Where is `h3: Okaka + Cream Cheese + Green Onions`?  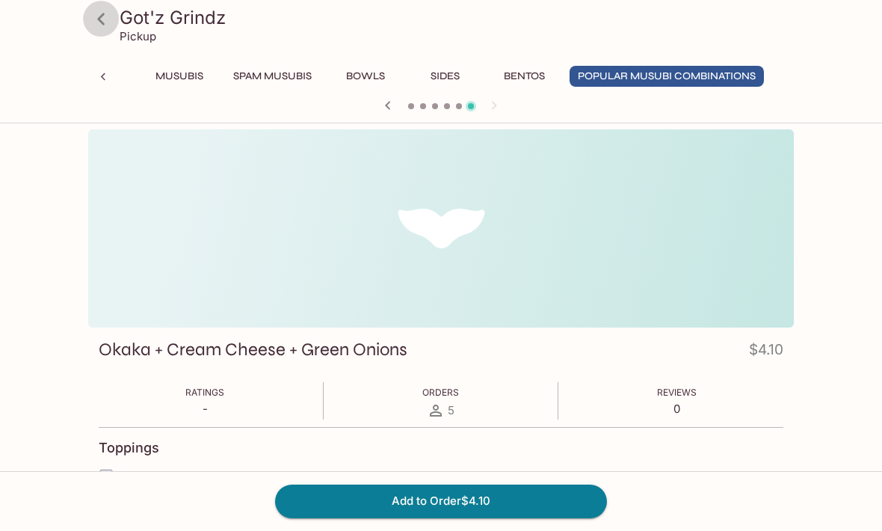 h3: Okaka + Cream Cheese + Green Onions is located at coordinates (253, 349).